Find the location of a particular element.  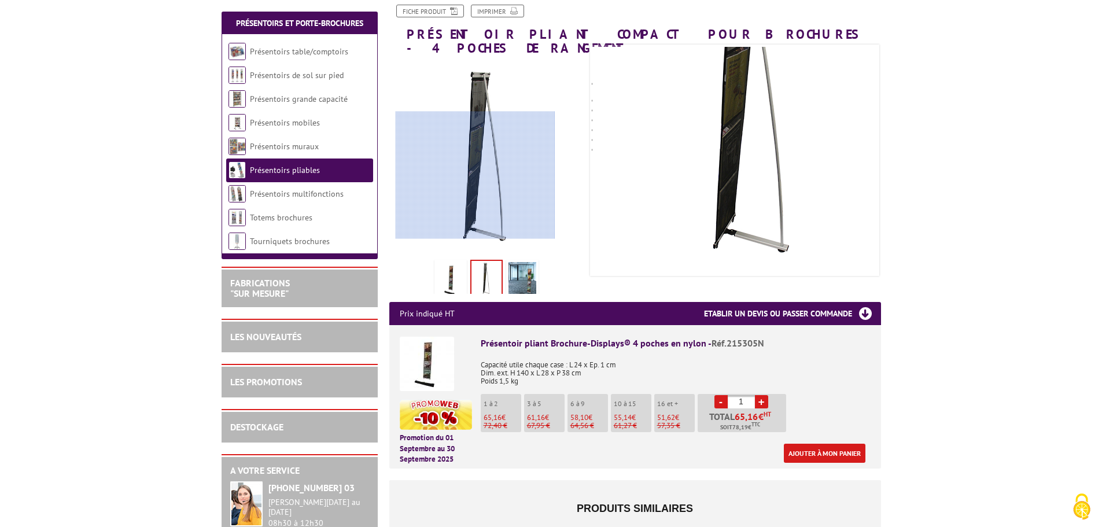

img: presentoir_pliant_brochure-displays_noir_mise_en_situation_215305n.jpg is located at coordinates (522, 280).